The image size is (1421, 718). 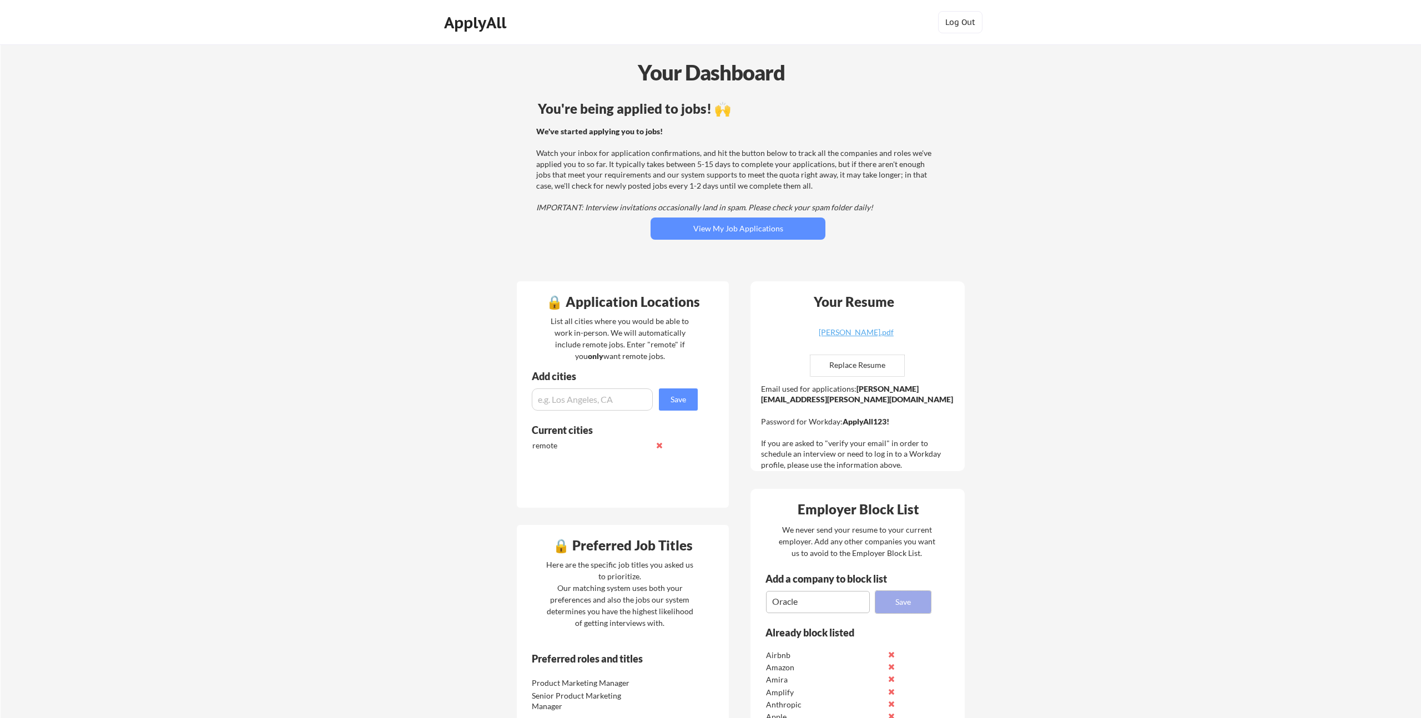 What do you see at coordinates (824, 693) in the screenshot?
I see `div: Amplify` at bounding box center [824, 693].